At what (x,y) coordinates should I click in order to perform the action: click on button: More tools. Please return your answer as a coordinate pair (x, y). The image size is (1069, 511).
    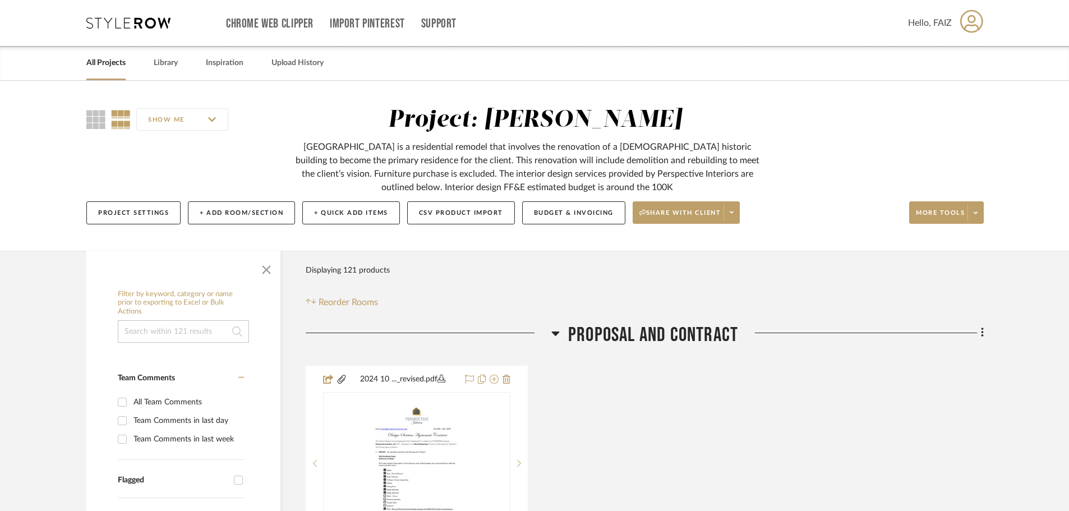
    Looking at the image, I should click on (946, 213).